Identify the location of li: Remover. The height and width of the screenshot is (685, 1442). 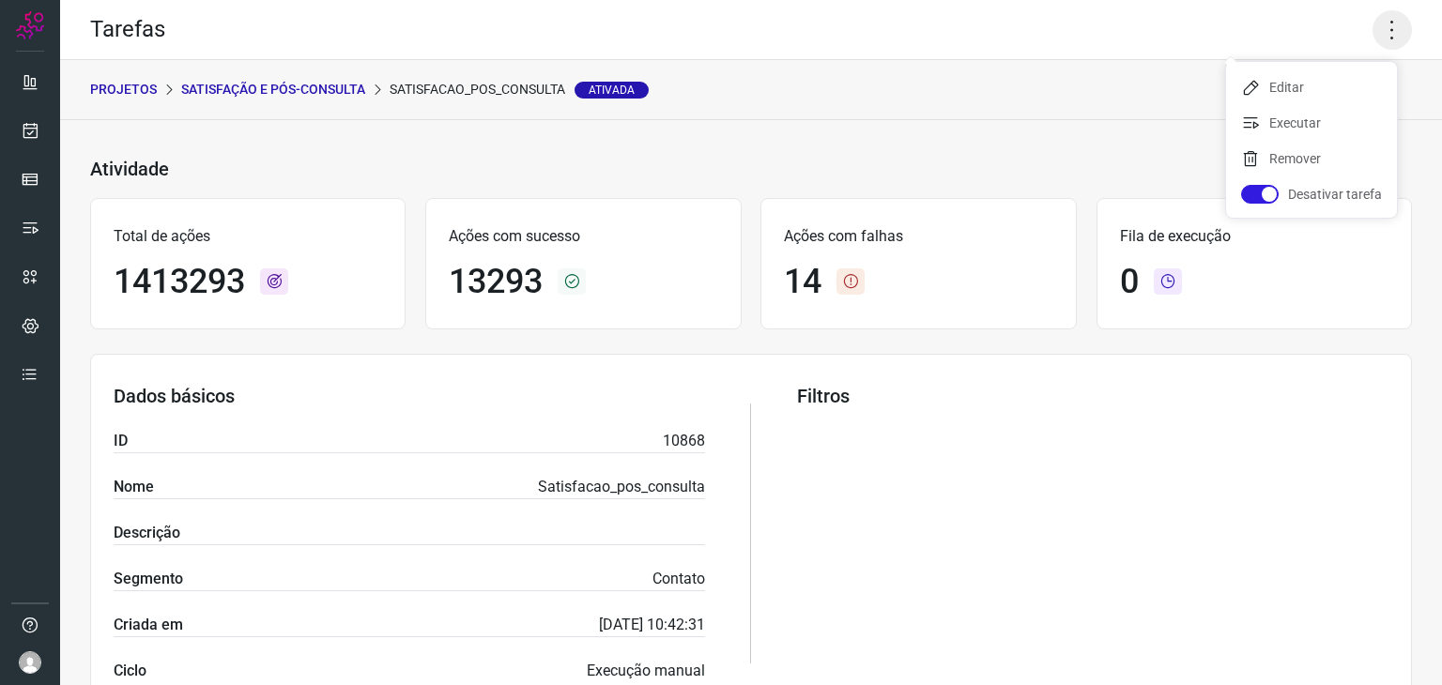
(1312, 159).